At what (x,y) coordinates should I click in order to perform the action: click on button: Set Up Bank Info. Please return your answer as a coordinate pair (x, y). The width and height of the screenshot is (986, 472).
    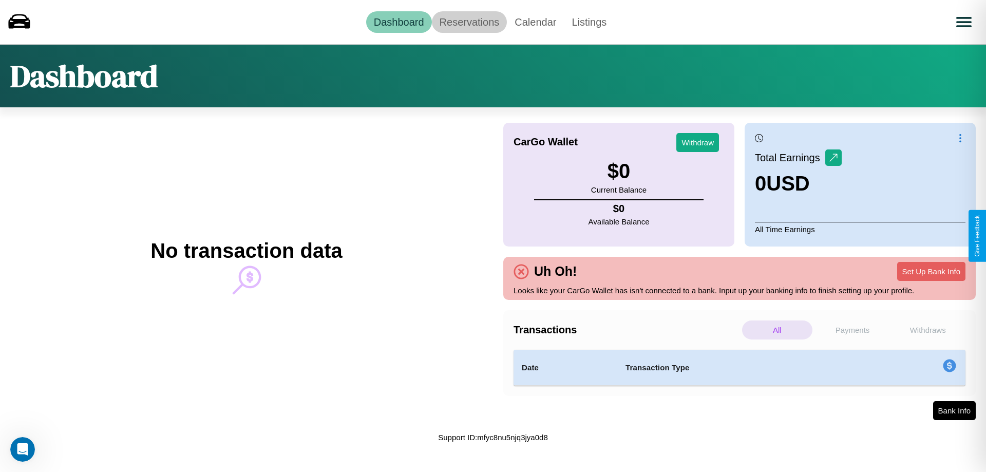
    Looking at the image, I should click on (931, 271).